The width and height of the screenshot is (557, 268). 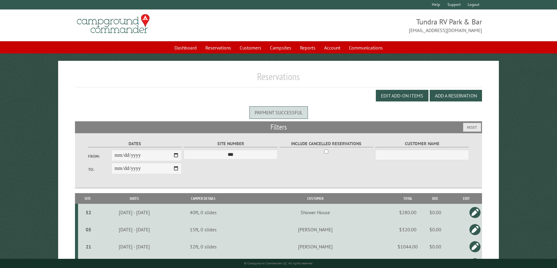 What do you see at coordinates (100, 156) in the screenshot?
I see `label: From:` at bounding box center [100, 156].